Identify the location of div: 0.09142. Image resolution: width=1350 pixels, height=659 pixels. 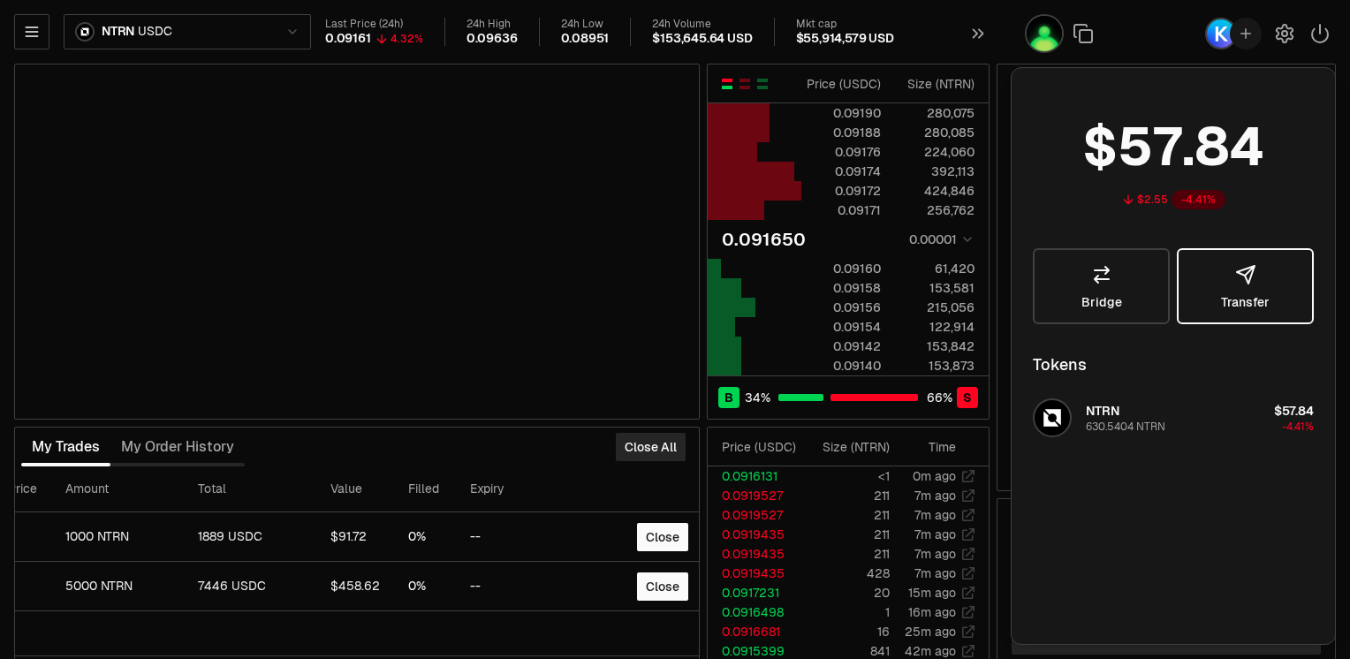
(841, 346).